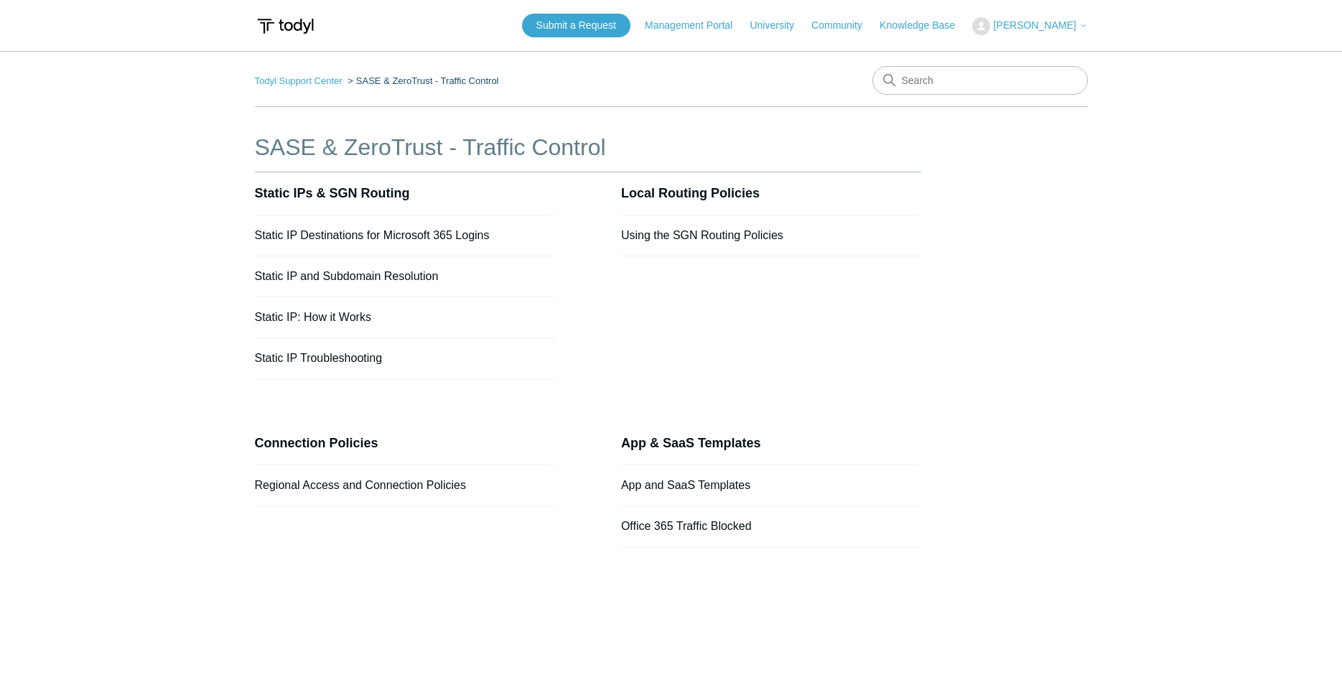  What do you see at coordinates (299, 80) in the screenshot?
I see `a: Todyl Support Center` at bounding box center [299, 80].